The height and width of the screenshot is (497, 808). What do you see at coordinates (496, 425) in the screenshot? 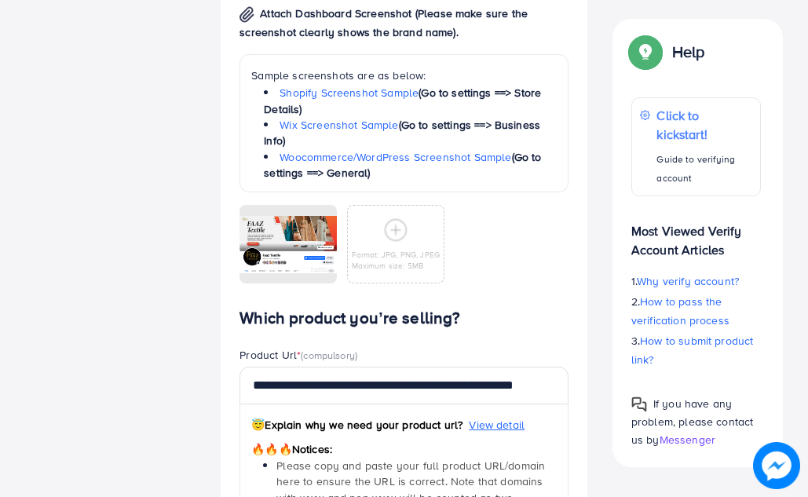
I see `span: View detail` at bounding box center [496, 425].